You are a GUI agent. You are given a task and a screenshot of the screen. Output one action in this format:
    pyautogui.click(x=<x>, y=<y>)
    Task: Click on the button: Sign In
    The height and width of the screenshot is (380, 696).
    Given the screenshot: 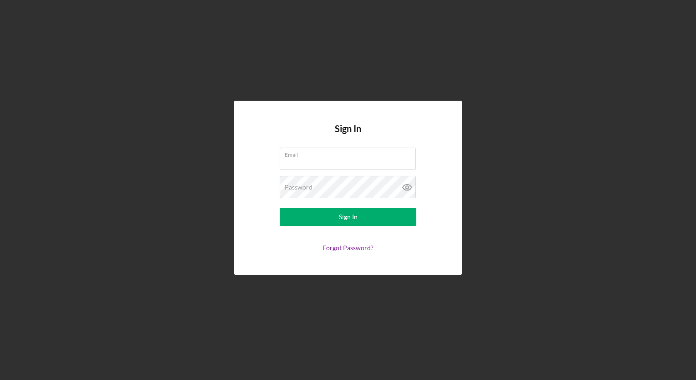 What is the action you would take?
    pyautogui.click(x=348, y=217)
    